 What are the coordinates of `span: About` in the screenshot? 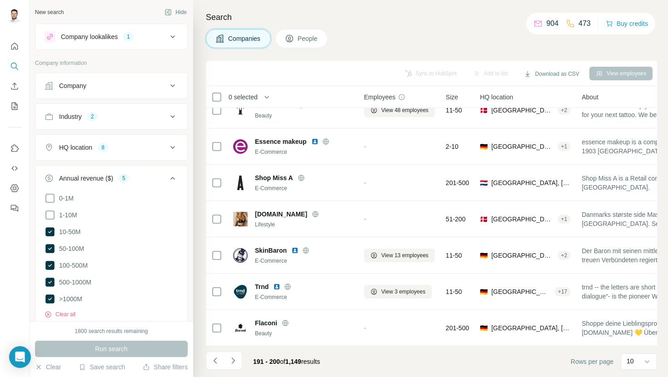 It's located at (590, 97).